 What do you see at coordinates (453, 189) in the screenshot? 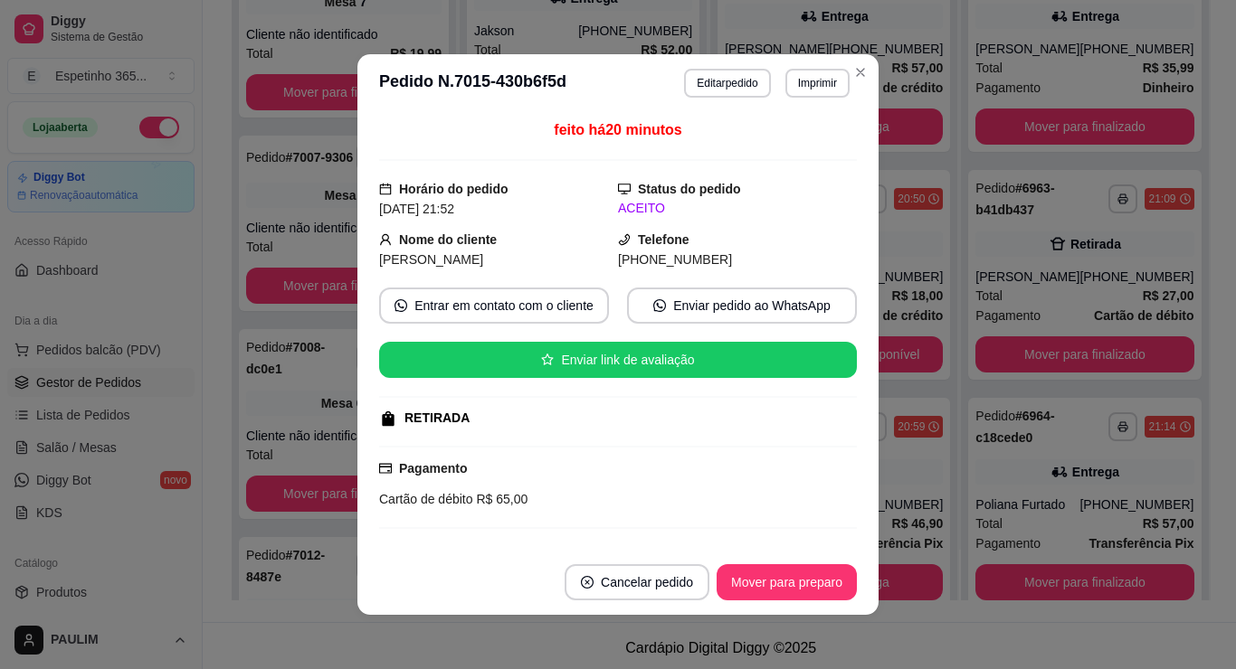
I see `strong: Horário do pedido` at bounding box center [453, 189].